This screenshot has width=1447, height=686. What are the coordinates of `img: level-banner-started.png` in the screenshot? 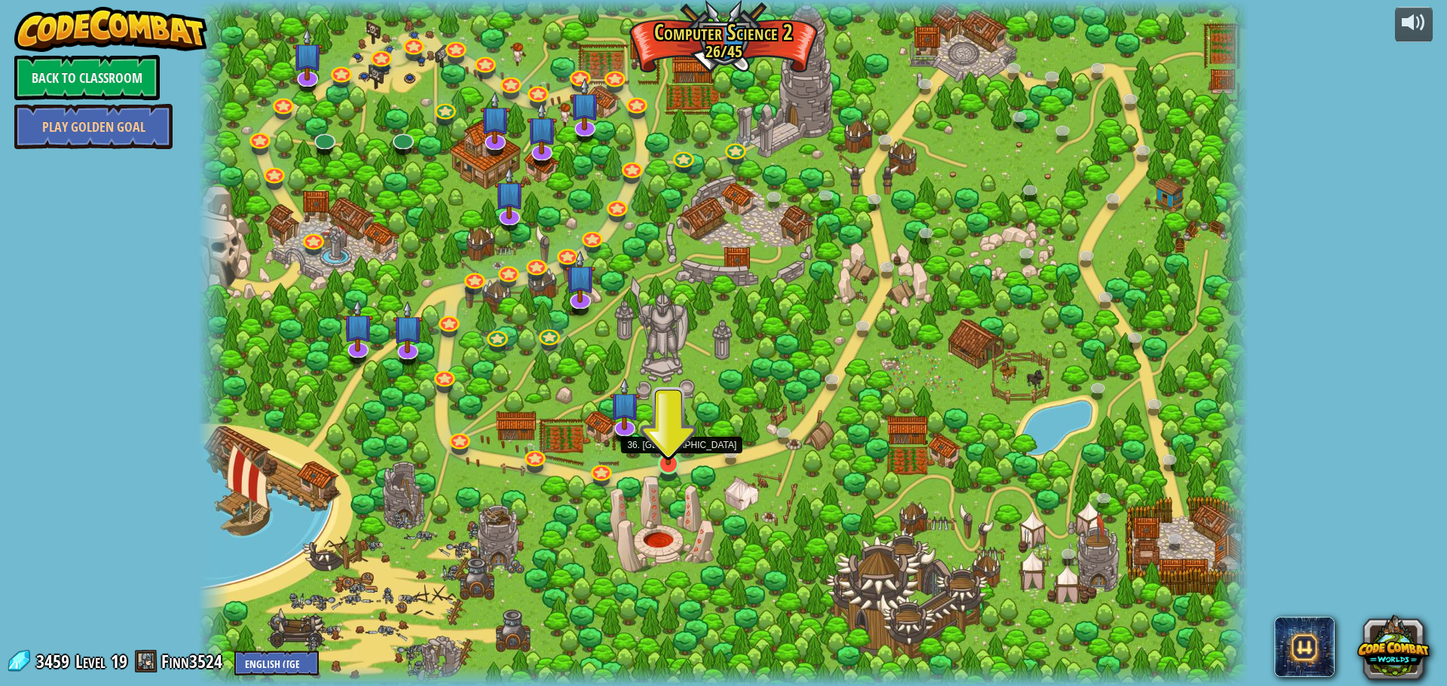 It's located at (668, 433).